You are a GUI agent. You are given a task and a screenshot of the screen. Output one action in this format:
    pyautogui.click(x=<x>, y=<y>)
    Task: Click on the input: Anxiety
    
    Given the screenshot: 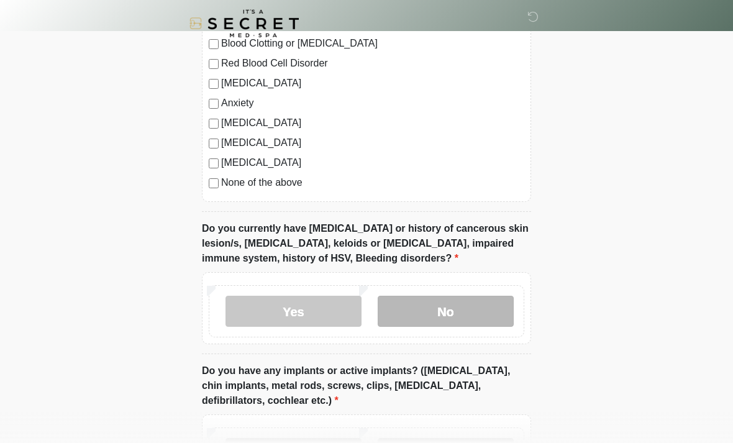 What is the action you would take?
    pyautogui.click(x=214, y=104)
    